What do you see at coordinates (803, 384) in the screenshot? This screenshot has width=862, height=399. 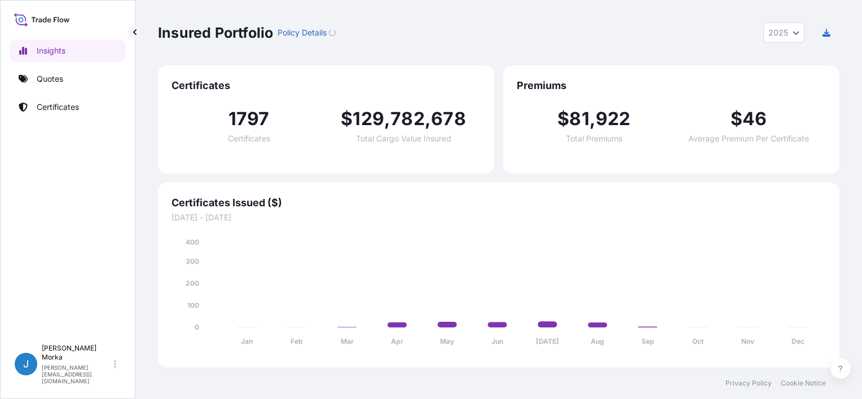 I see `a: Cookie Notice` at bounding box center [803, 384].